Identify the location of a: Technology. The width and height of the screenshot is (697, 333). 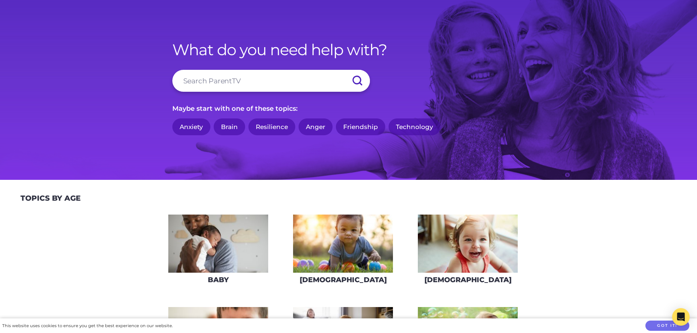
(415, 127).